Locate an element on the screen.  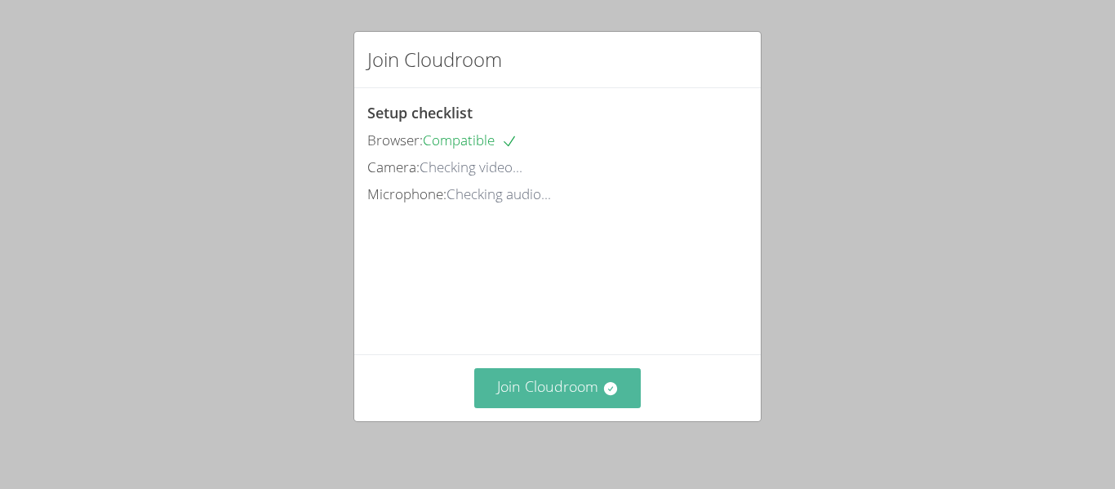
button: Join Cloudroom is located at coordinates (558, 388).